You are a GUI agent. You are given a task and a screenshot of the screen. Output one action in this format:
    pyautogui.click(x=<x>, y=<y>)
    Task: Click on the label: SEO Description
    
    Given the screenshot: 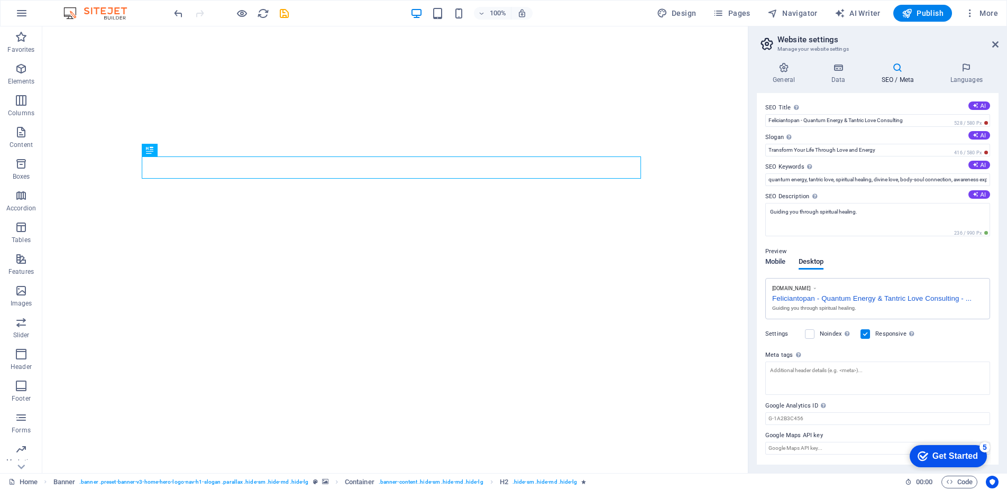 What is the action you would take?
    pyautogui.click(x=878, y=197)
    